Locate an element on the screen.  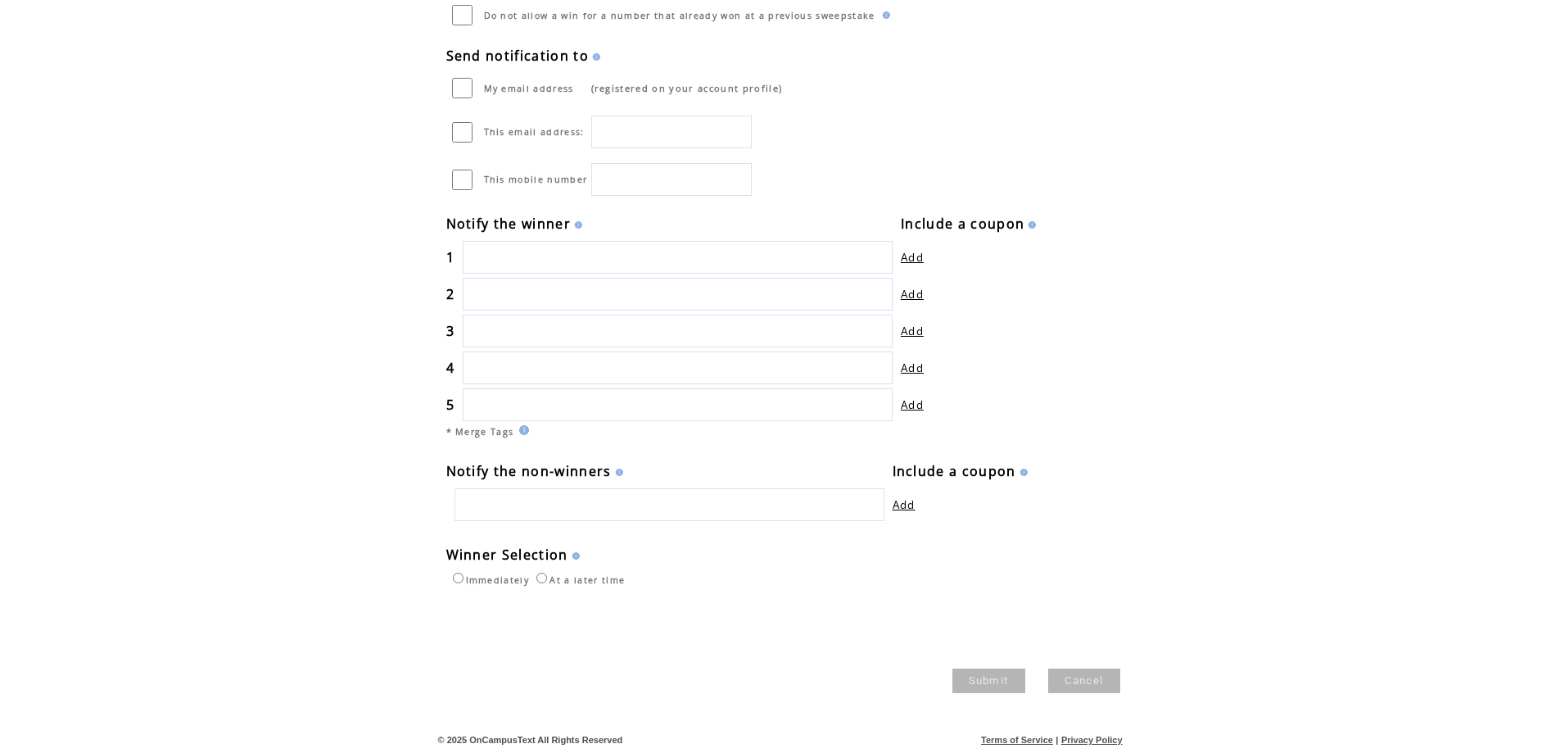
span: Winner Selection is located at coordinates (507, 554).